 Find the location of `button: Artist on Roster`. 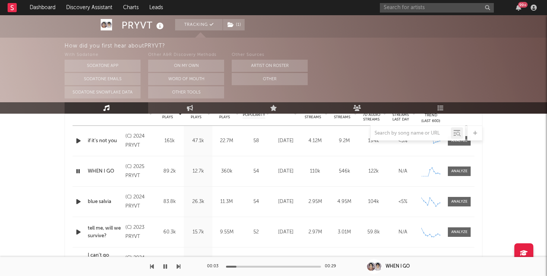

button: Artist on Roster is located at coordinates (270, 66).